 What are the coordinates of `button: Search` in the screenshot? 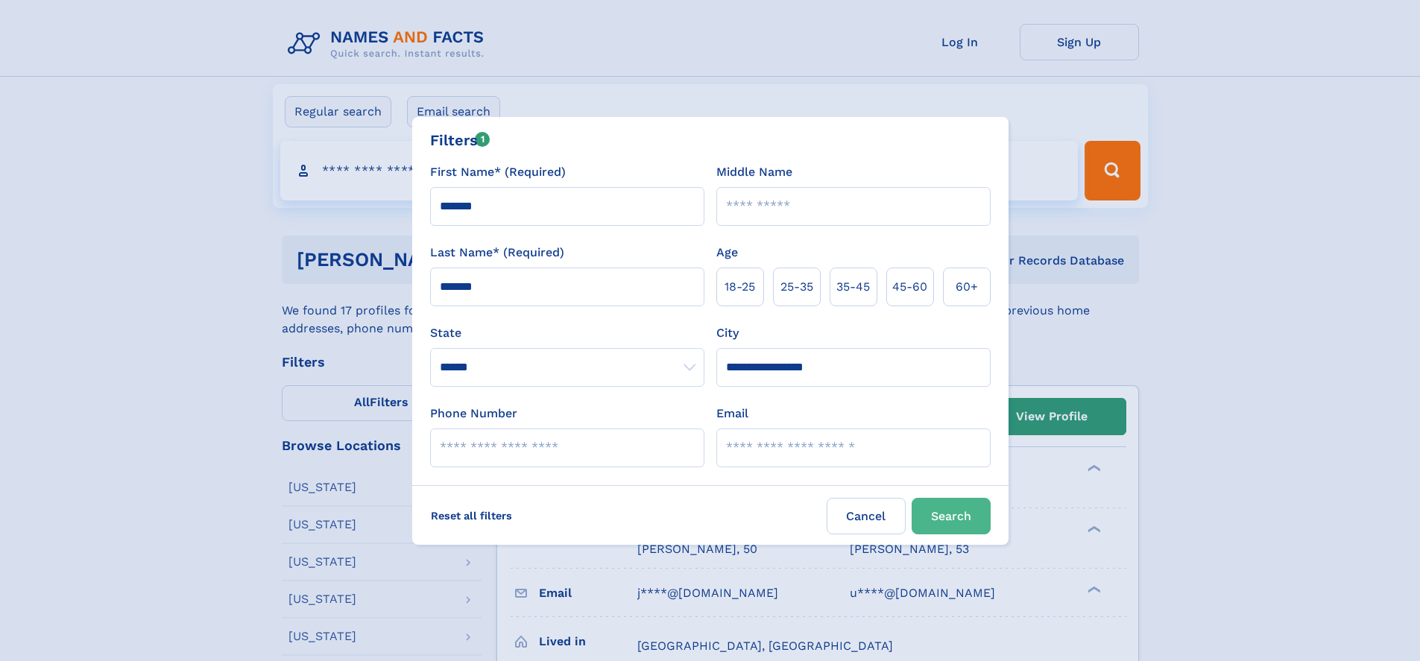 It's located at (951, 516).